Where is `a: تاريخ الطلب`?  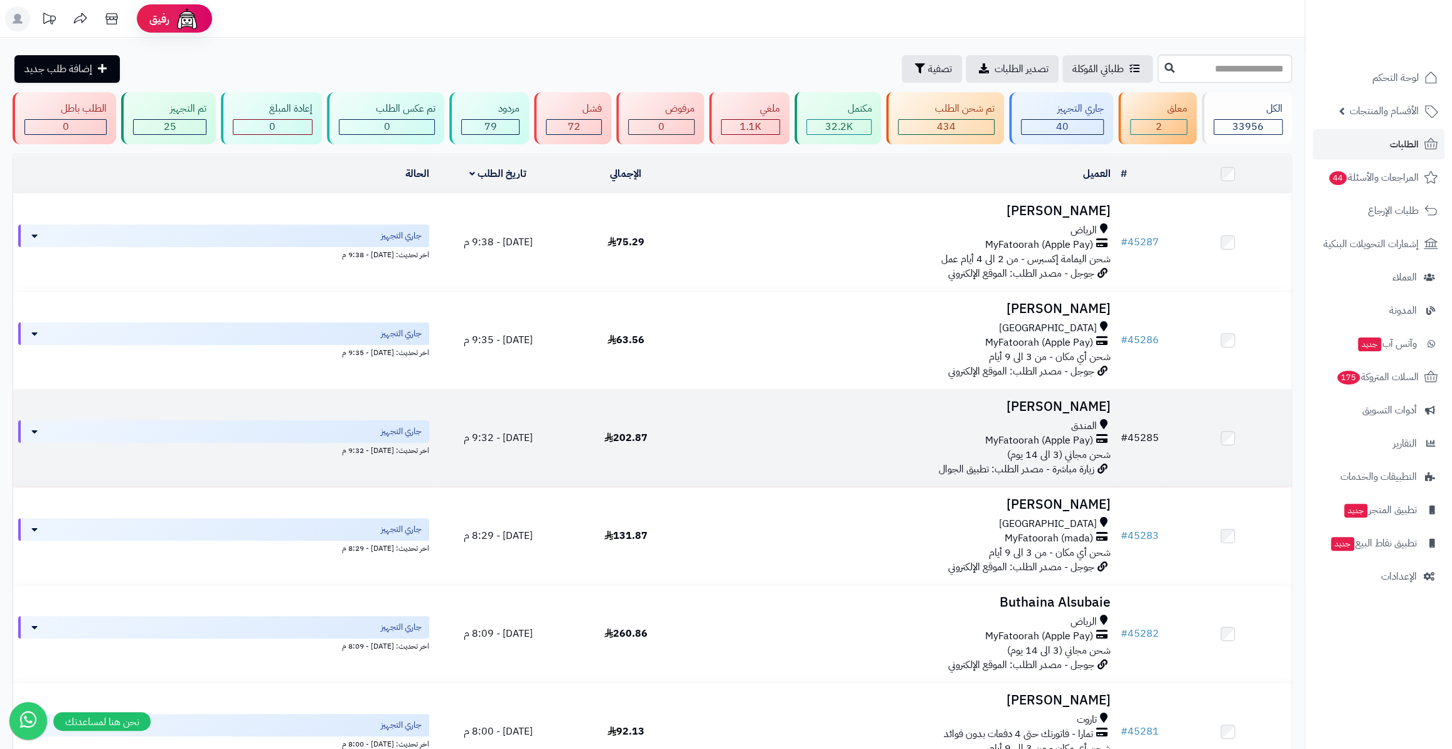 a: تاريخ الطلب is located at coordinates (497, 174).